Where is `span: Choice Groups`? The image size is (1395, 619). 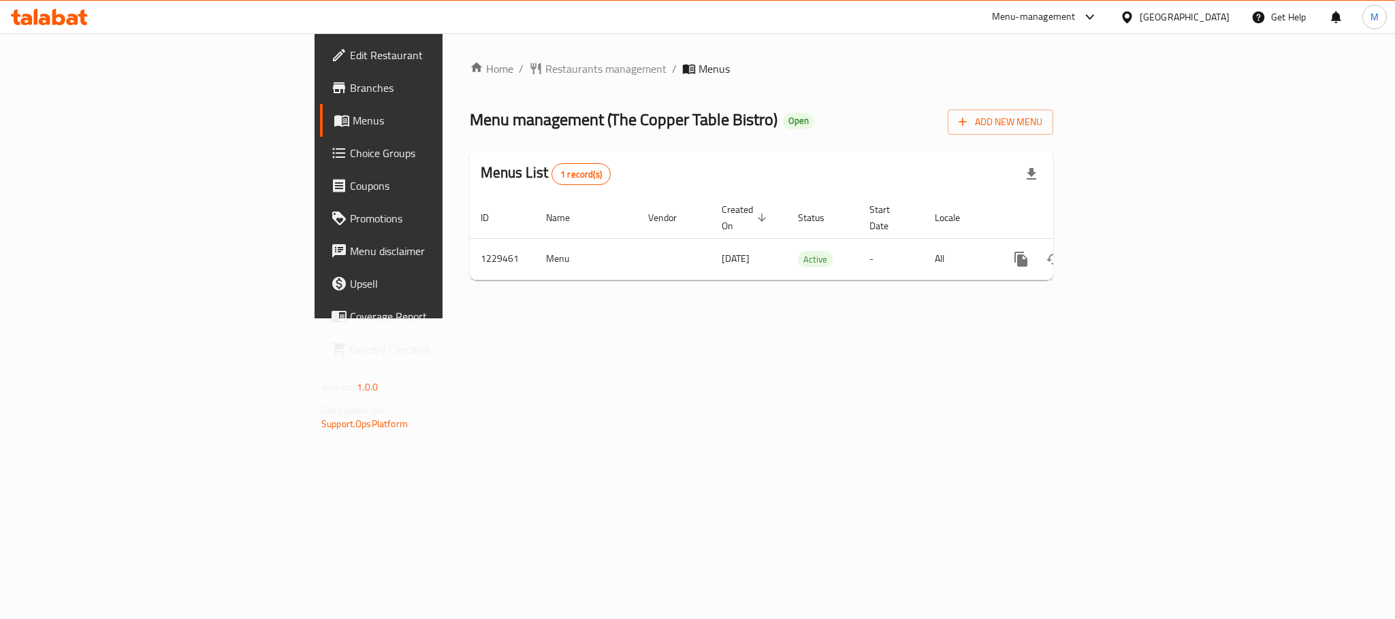
span: Choice Groups is located at coordinates (443, 153).